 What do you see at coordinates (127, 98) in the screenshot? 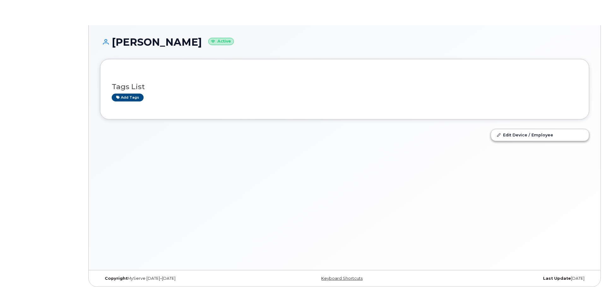
I see `a: Add tags` at bounding box center [127, 98].